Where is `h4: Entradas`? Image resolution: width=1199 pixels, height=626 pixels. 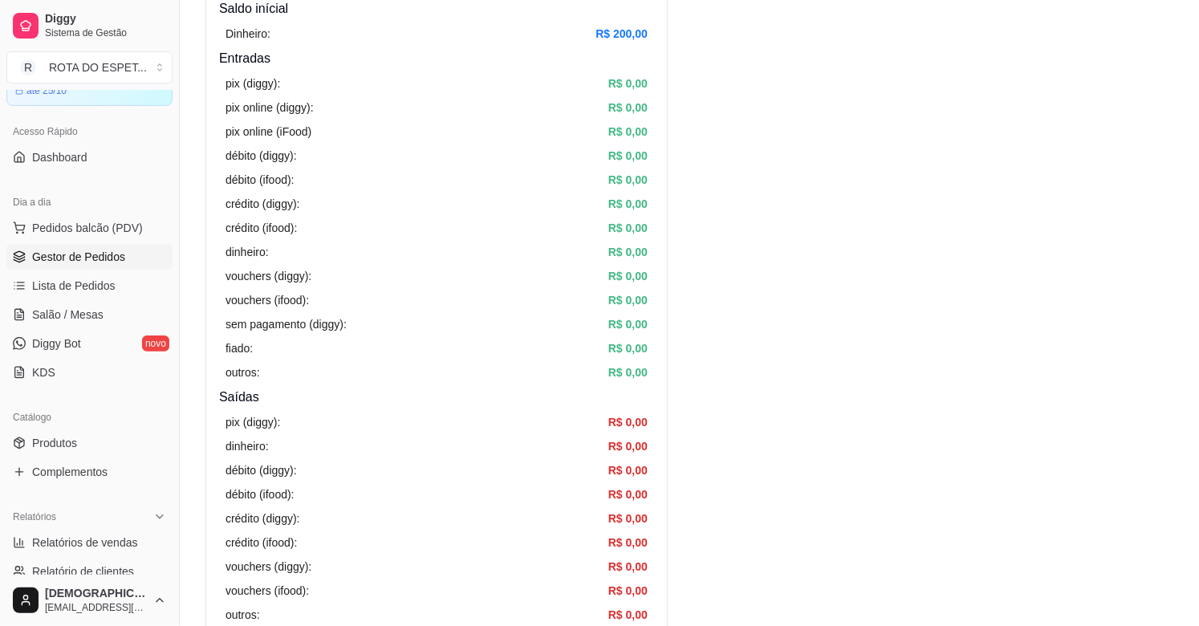 h4: Entradas is located at coordinates (437, 59).